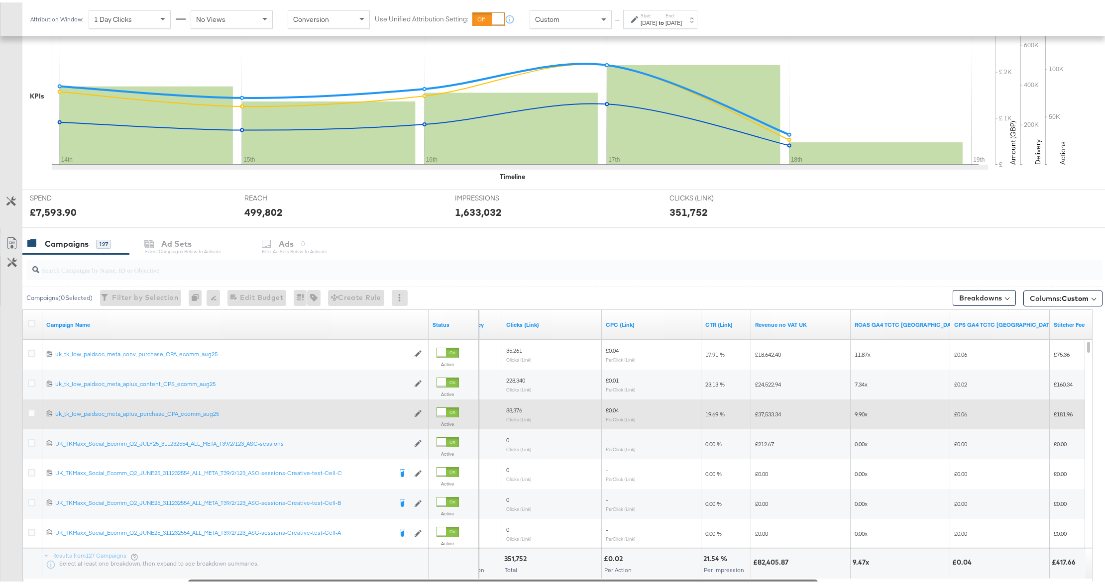 This screenshot has width=1105, height=584. Describe the element at coordinates (1063, 412) in the screenshot. I see `span: £181.96` at that location.